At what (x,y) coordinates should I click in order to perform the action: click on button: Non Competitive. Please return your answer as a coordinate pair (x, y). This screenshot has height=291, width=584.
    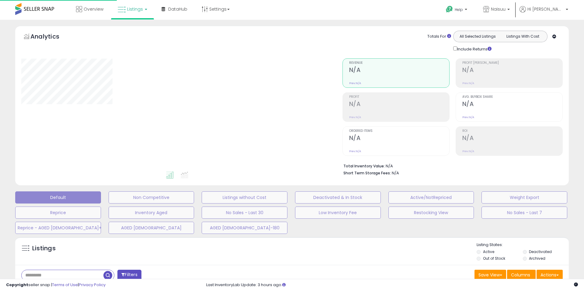
    Looking at the image, I should click on (151, 198).